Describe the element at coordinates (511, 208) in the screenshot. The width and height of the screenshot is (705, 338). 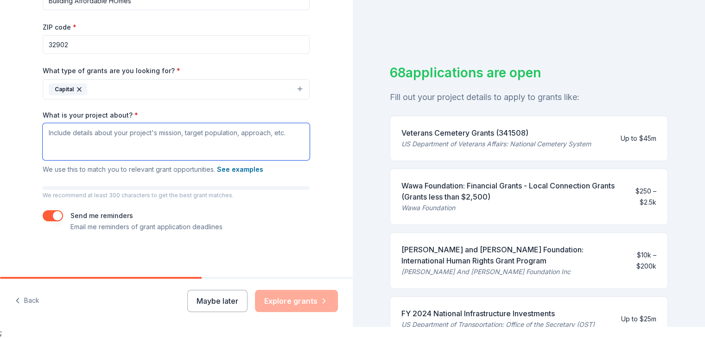
I see `div: Wawa Foundation` at that location.